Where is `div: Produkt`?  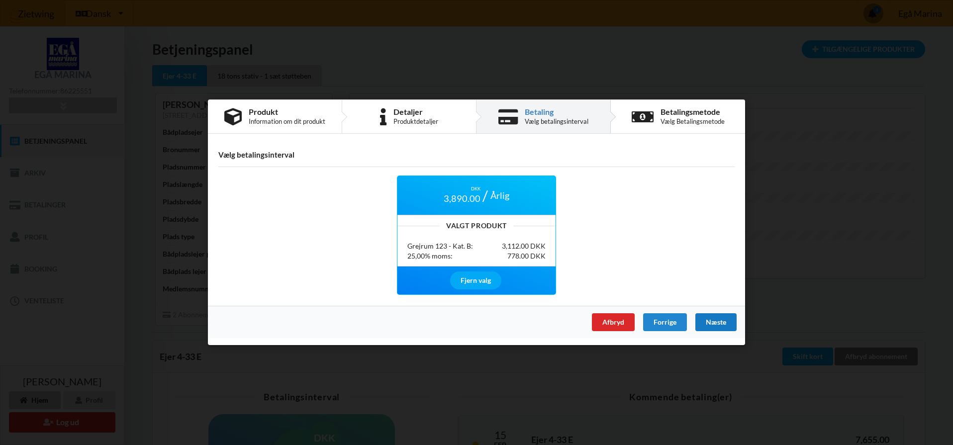 div: Produkt is located at coordinates (287, 112).